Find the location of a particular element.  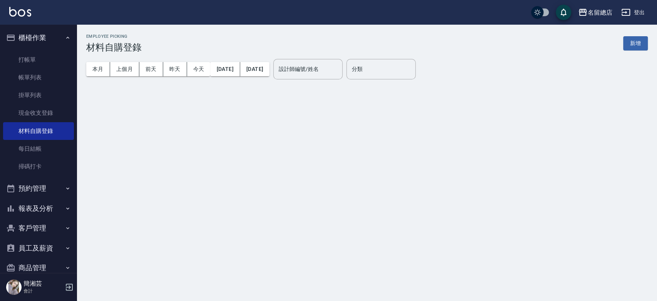

a: 帳單列表 is located at coordinates (38, 77).